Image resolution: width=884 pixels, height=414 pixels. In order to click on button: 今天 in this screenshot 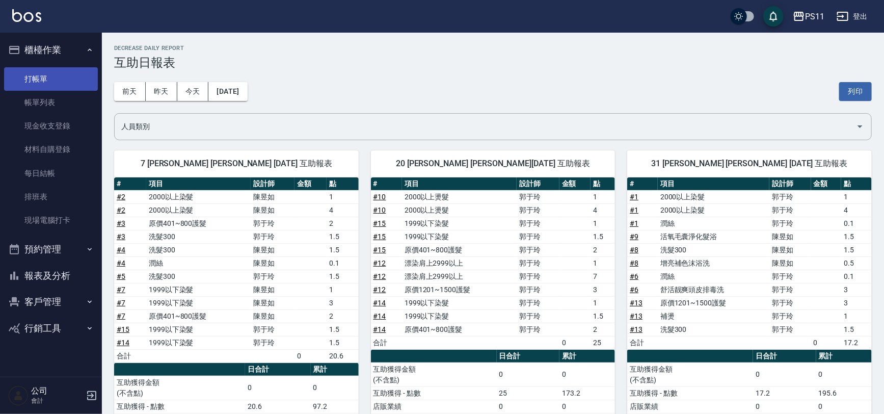, I will do `click(193, 91)`.